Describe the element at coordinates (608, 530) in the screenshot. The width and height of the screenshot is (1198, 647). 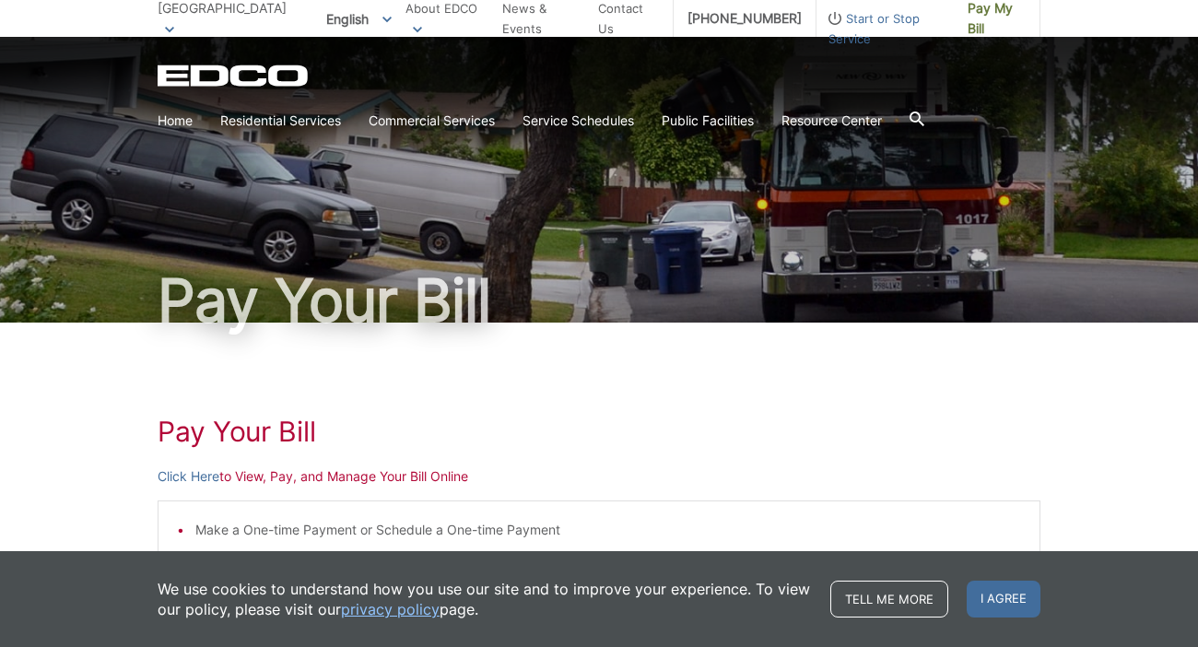
I see `li: Make a One-time Payment or Schedule a One-time Payment` at that location.